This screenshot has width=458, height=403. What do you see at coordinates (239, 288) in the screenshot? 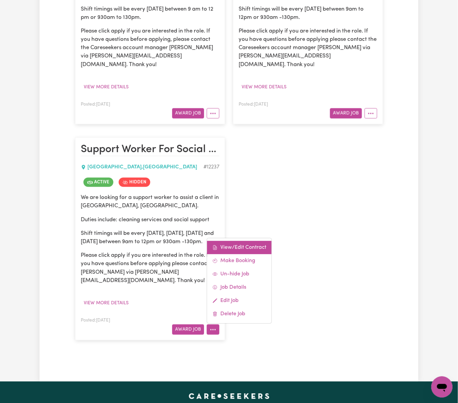
I see `a: Job Details` at bounding box center [239, 288].